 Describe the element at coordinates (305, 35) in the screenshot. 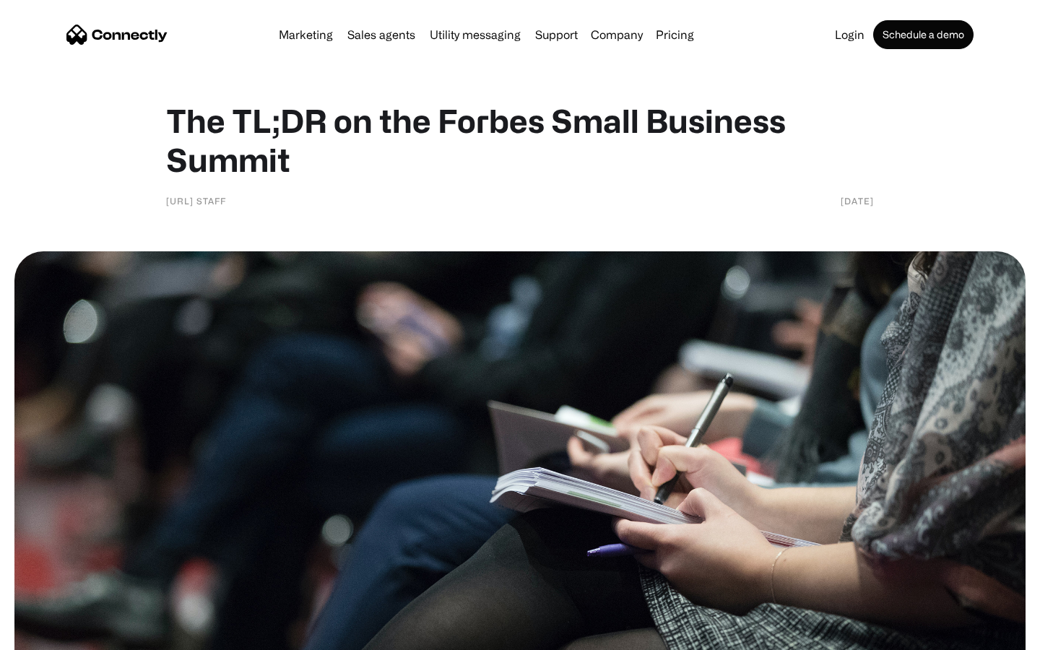

I see `a: Marketing` at that location.